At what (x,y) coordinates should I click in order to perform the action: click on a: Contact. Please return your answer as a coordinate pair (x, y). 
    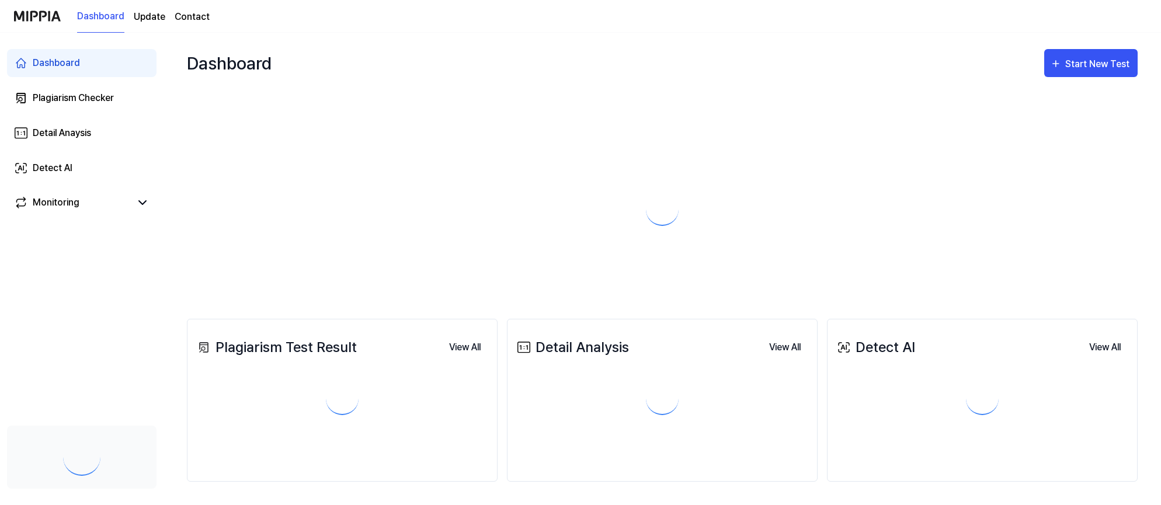
    Looking at the image, I should click on (192, 17).